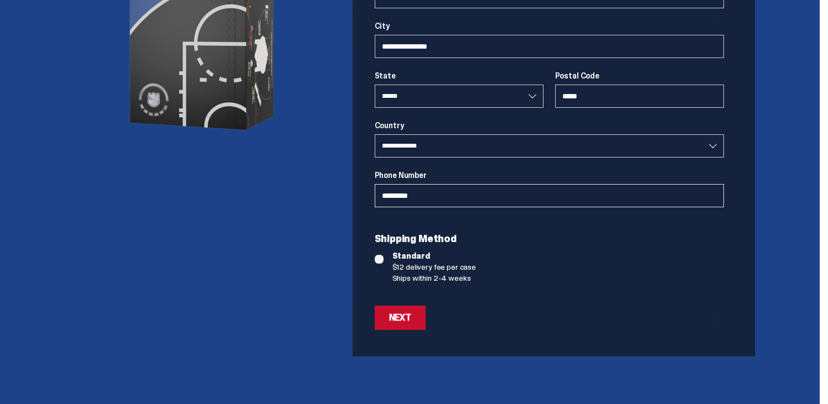  I want to click on label: City, so click(549, 26).